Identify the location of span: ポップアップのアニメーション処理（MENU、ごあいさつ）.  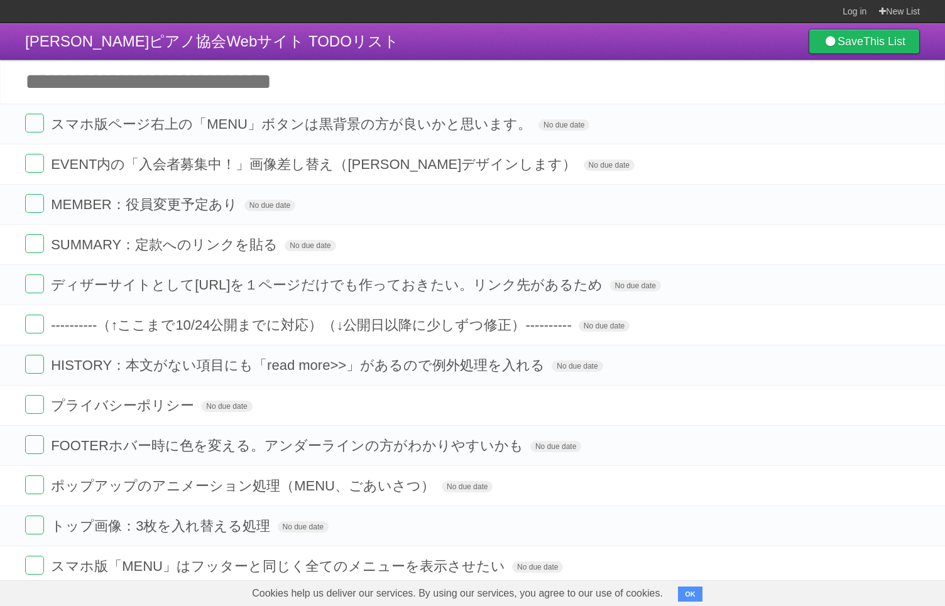
(244, 486).